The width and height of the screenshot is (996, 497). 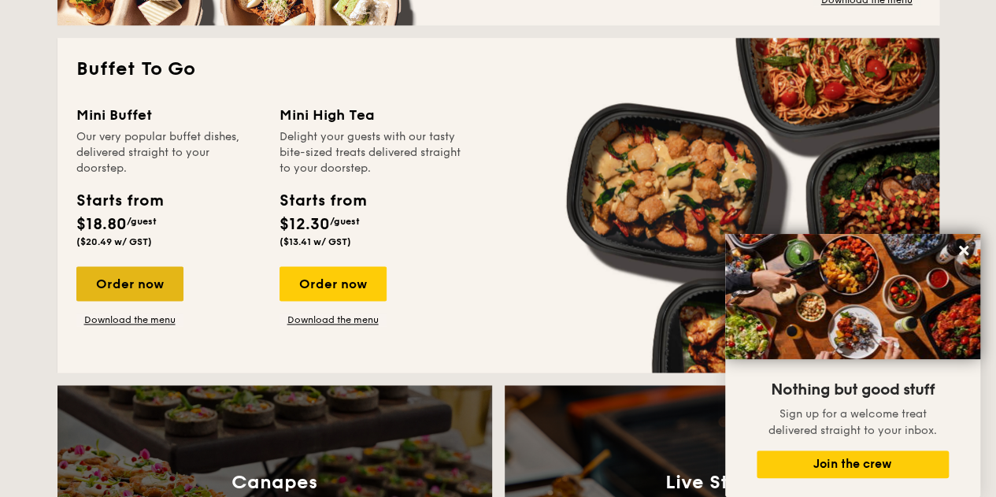 I want to click on span: Sign up for a welcome treat delivered straight to your inbox., so click(x=853, y=422).